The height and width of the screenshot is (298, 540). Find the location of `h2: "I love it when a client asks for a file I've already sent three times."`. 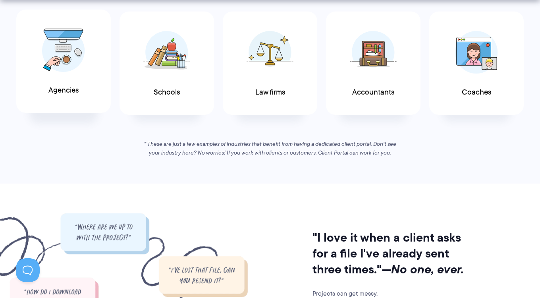

h2: "I love it when a client asks for a file I've already sent three times." is located at coordinates (393, 253).